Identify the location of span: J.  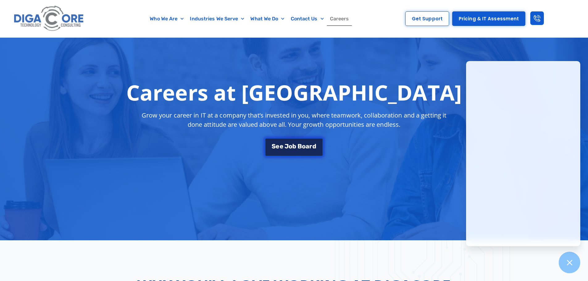
(287, 146).